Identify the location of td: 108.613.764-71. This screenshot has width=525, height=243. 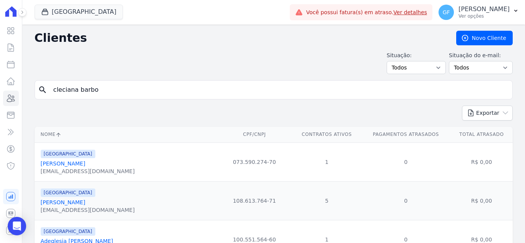
(255, 201).